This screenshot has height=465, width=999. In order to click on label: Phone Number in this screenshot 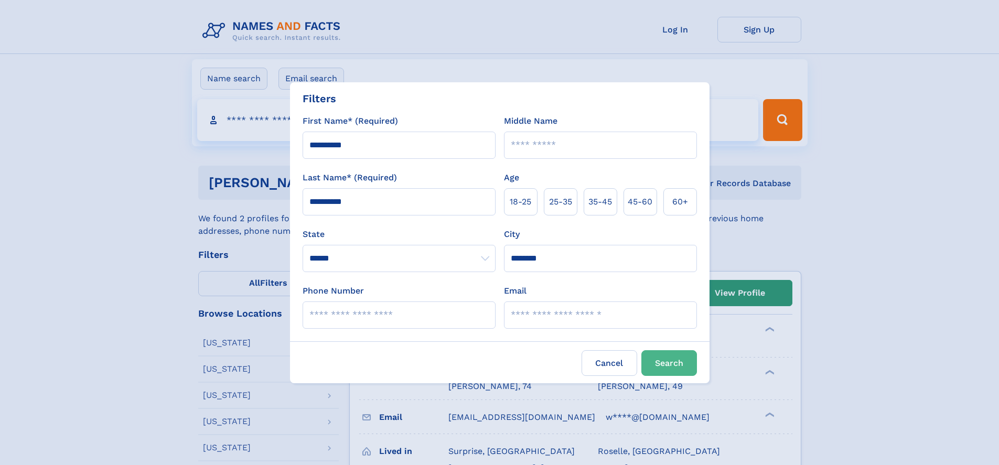, I will do `click(333, 291)`.